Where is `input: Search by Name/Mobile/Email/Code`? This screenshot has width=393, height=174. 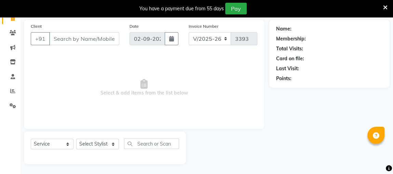 input: Search by Name/Mobile/Email/Code is located at coordinates (84, 39).